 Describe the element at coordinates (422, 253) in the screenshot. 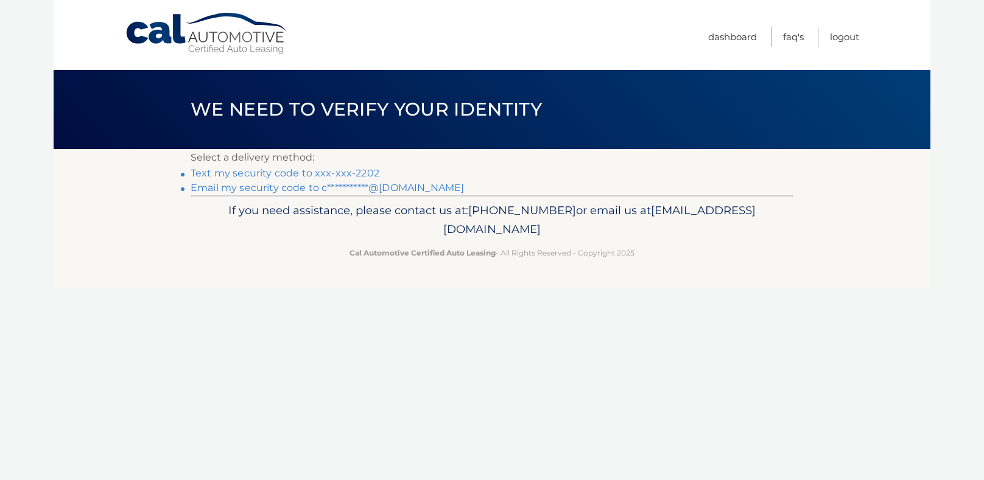

I see `strong: Cal Automotive Certified Auto Leasing` at that location.